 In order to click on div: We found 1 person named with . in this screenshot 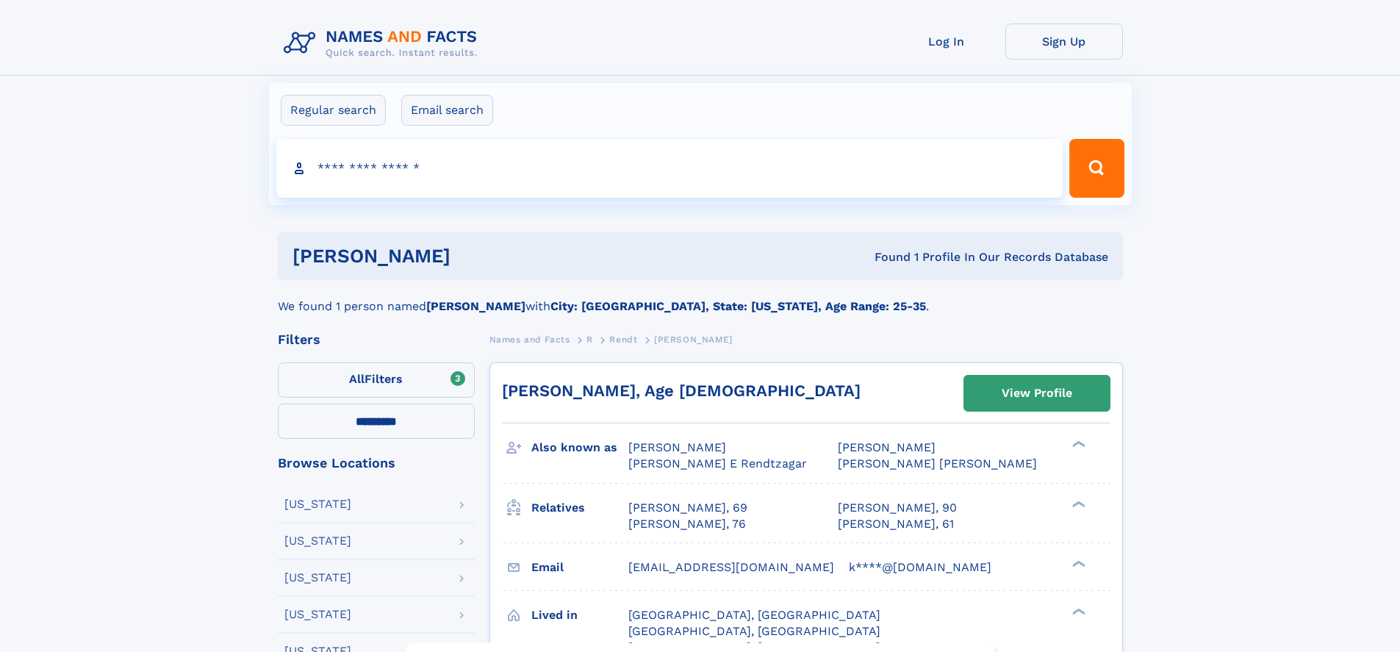, I will do `click(701, 298)`.